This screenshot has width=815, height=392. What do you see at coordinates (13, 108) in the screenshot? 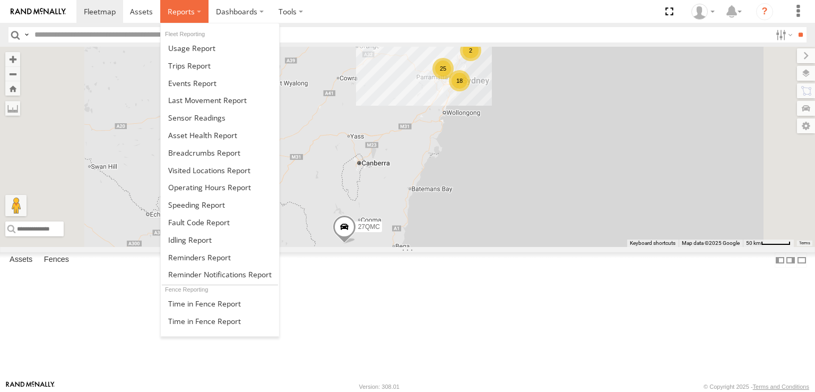
I see `label: Measure` at bounding box center [13, 108].